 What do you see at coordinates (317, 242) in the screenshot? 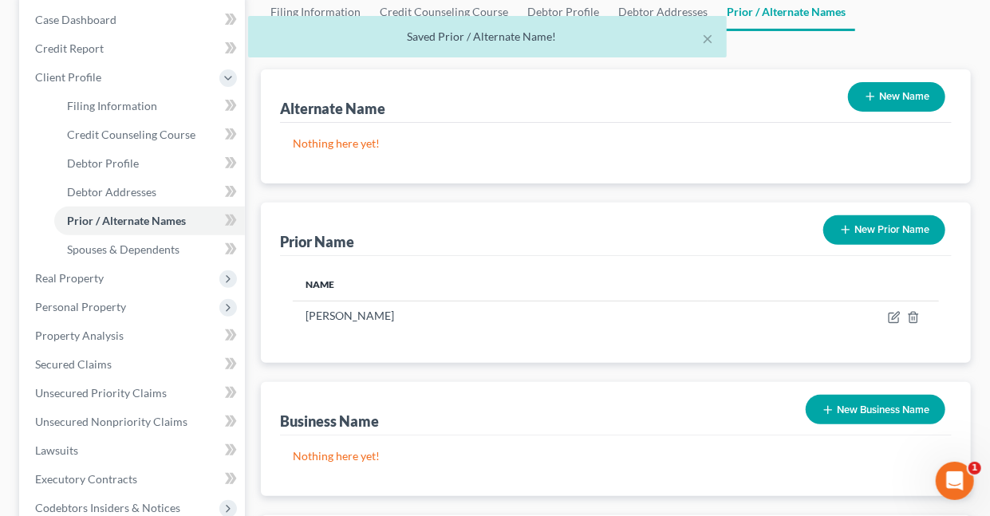
I see `div: Prior Name` at bounding box center [317, 242].